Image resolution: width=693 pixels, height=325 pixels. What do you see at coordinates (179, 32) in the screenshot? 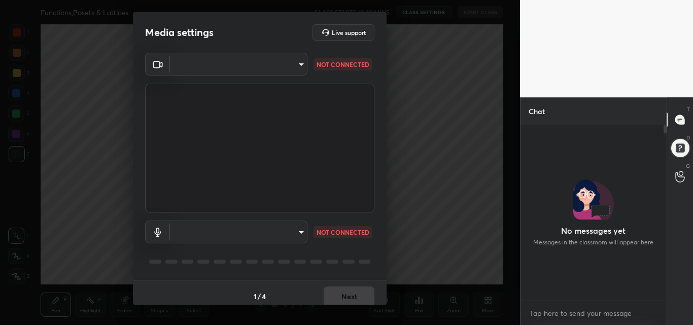
I see `h2: Media settings` at bounding box center [179, 32].